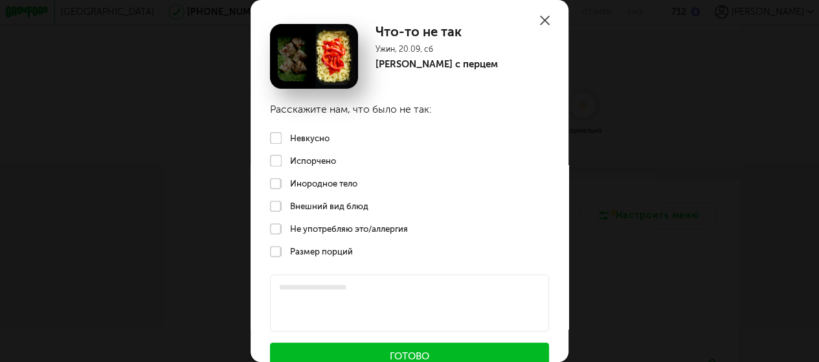  Describe the element at coordinates (410, 251) in the screenshot. I see `label: Размер порций` at that location.